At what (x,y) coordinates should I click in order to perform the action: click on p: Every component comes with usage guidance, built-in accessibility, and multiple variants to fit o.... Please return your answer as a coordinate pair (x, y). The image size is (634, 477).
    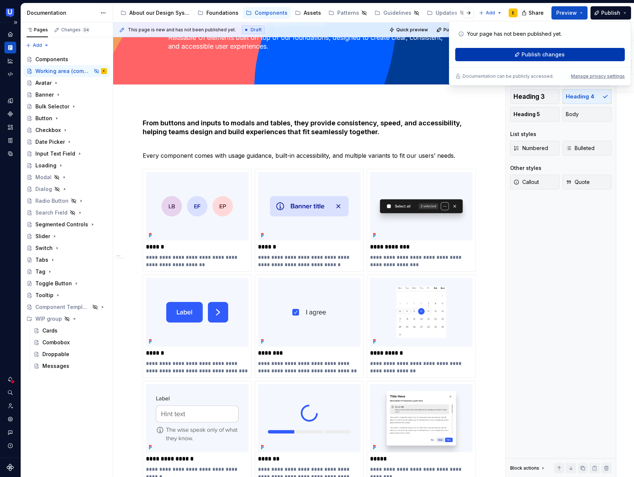
    Looking at the image, I should click on (308, 156).